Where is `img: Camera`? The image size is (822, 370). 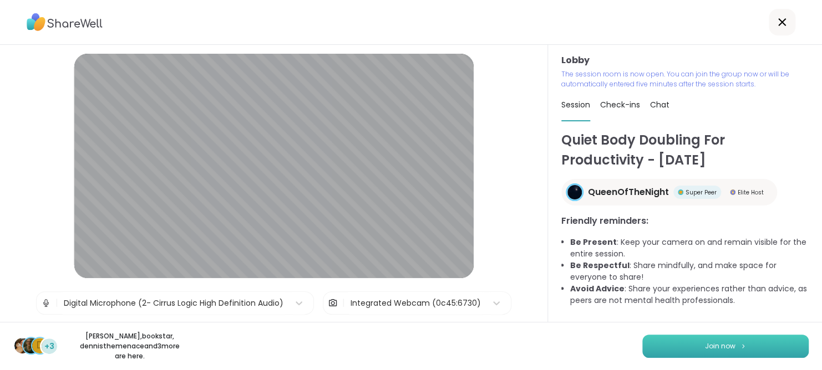
img: Camera is located at coordinates (333, 303).